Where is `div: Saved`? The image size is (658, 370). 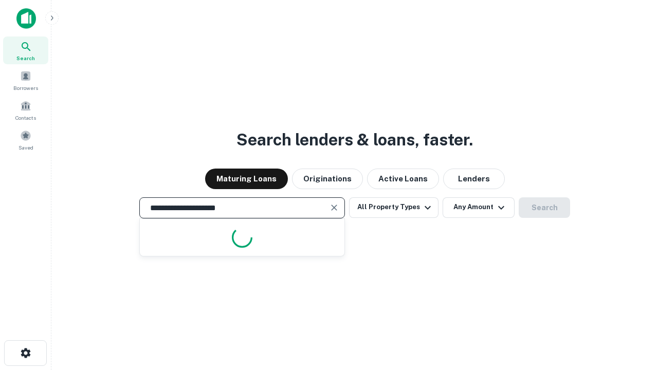 div: Saved is located at coordinates (26, 140).